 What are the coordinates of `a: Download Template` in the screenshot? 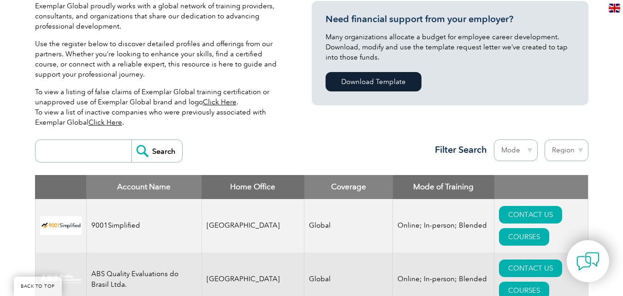 It's located at (374, 82).